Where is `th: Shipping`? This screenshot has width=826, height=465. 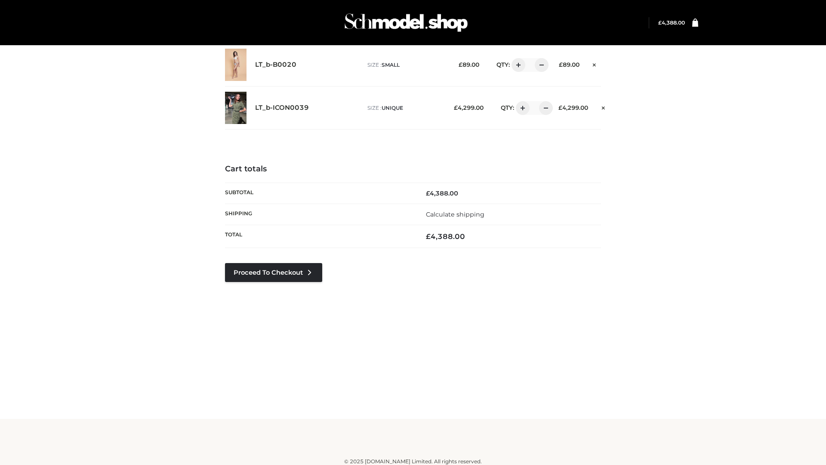 th: Shipping is located at coordinates (319, 214).